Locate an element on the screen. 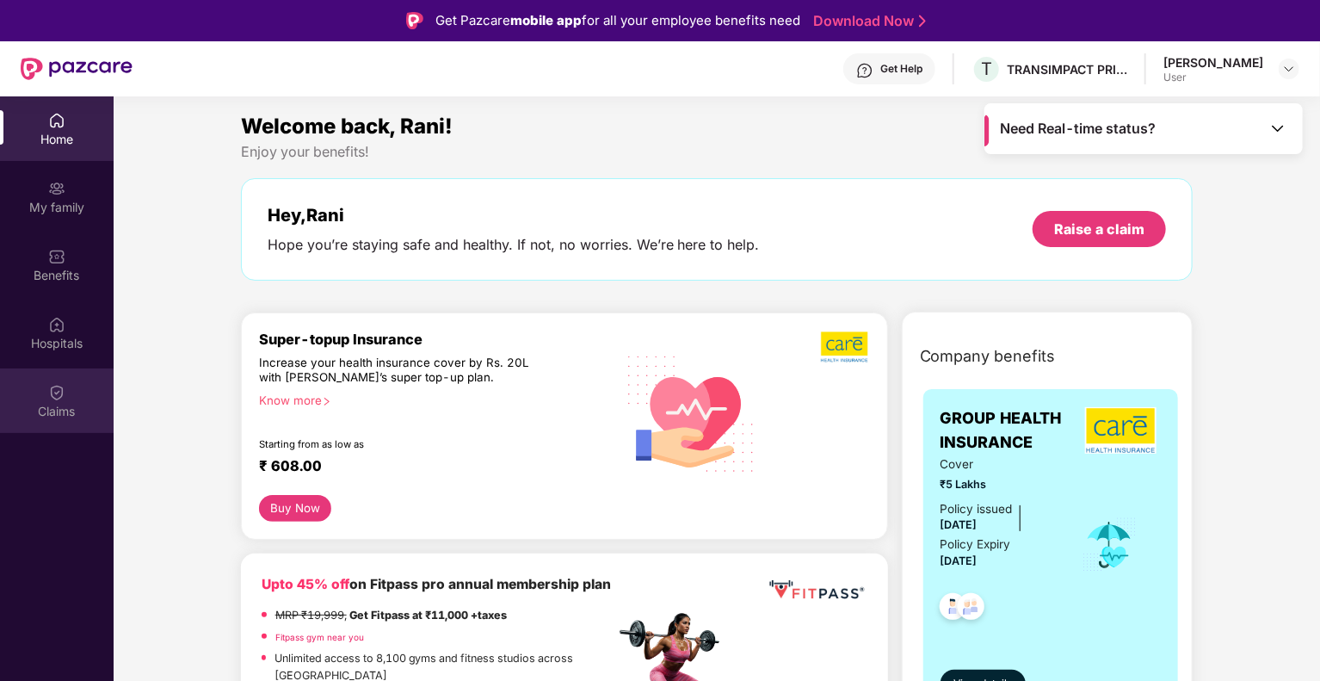  span: Welcome back, Rani! is located at coordinates (347, 126).